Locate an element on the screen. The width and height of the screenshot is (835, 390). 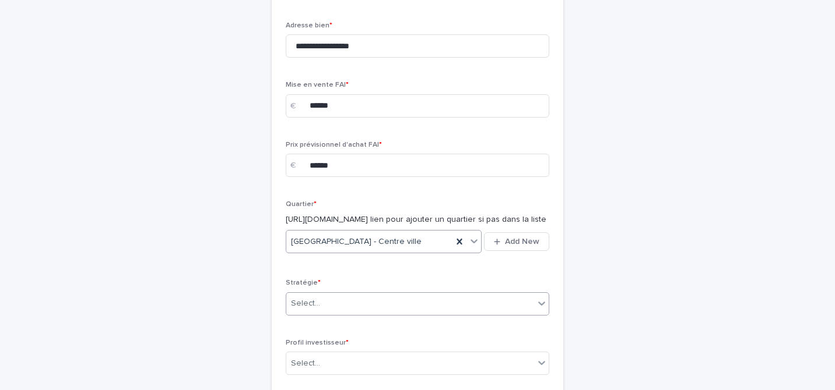
button: Add New is located at coordinates (516, 242).